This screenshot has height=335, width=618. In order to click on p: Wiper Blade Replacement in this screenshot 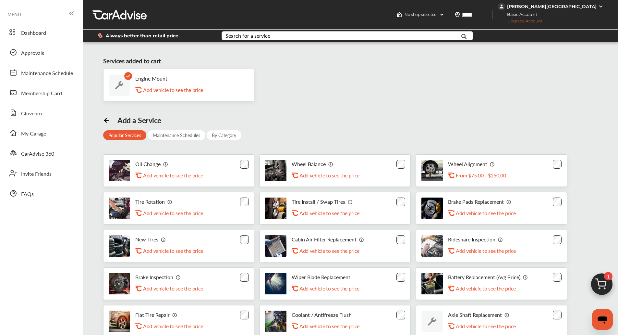, I will do `click(321, 277)`.